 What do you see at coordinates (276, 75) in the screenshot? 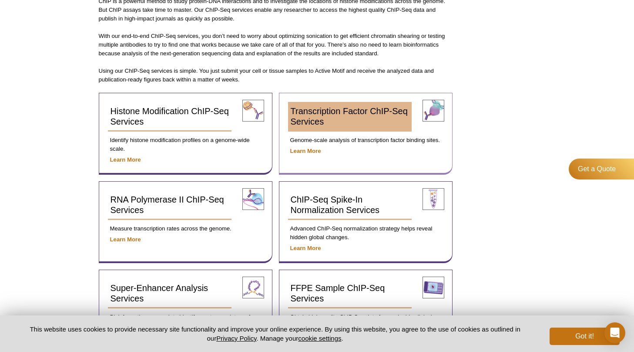
I see `p: Using our ChIP-Seq services is simple. You just submit your cell or tissue samples to Active Moti...` at bounding box center [276, 75].